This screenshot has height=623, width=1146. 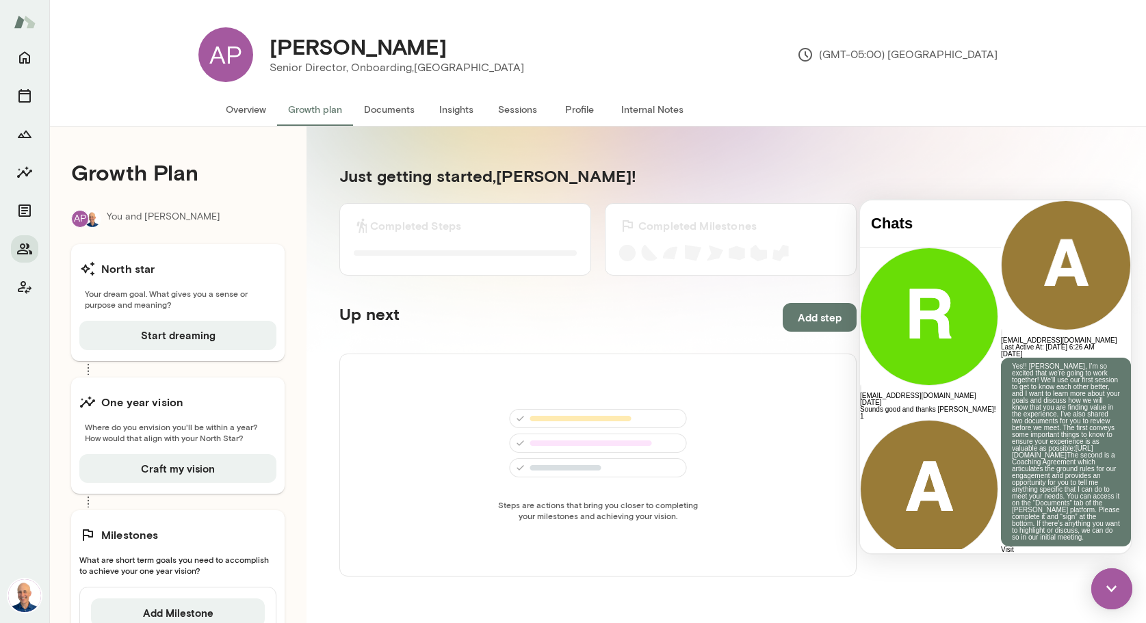 What do you see at coordinates (178, 469) in the screenshot?
I see `button: Craft my vision` at bounding box center [178, 469].